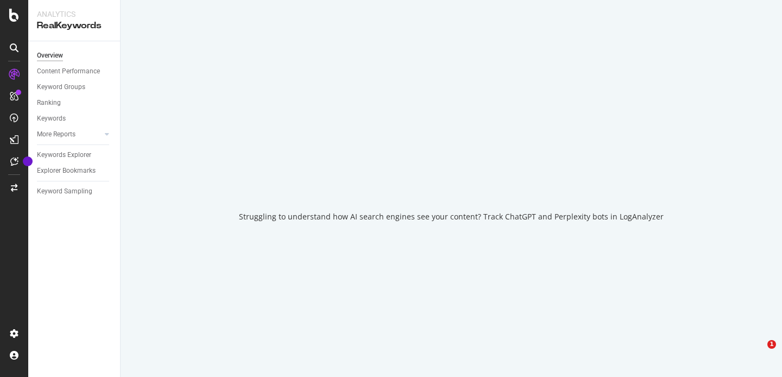 The height and width of the screenshot is (377, 782). What do you see at coordinates (74, 118) in the screenshot?
I see `a: Keywords` at bounding box center [74, 118].